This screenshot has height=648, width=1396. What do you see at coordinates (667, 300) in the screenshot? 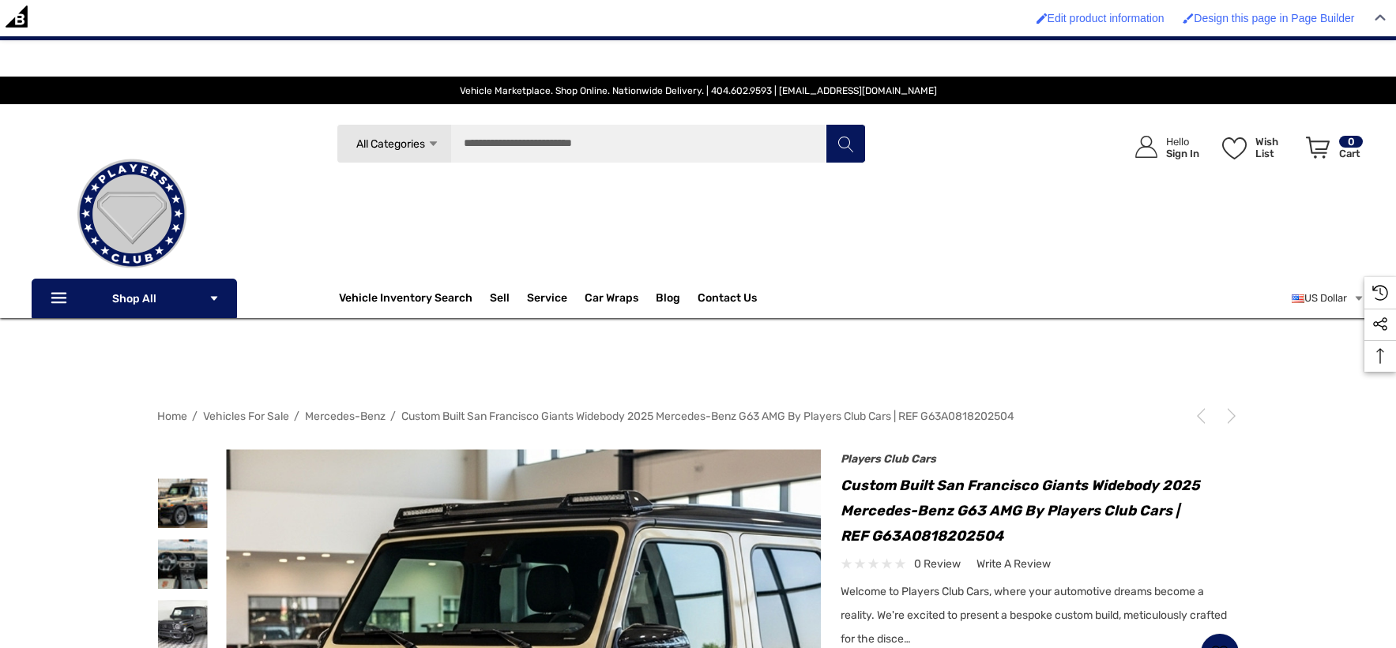
I see `span: Blog` at bounding box center [667, 300].